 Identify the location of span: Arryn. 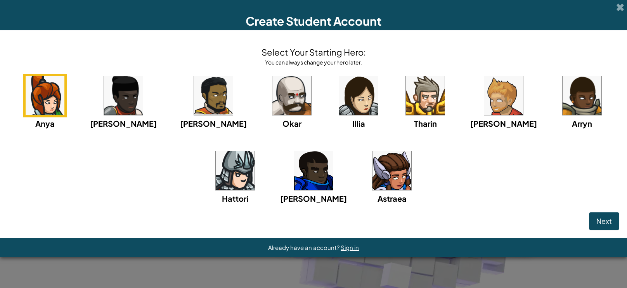
(582, 123).